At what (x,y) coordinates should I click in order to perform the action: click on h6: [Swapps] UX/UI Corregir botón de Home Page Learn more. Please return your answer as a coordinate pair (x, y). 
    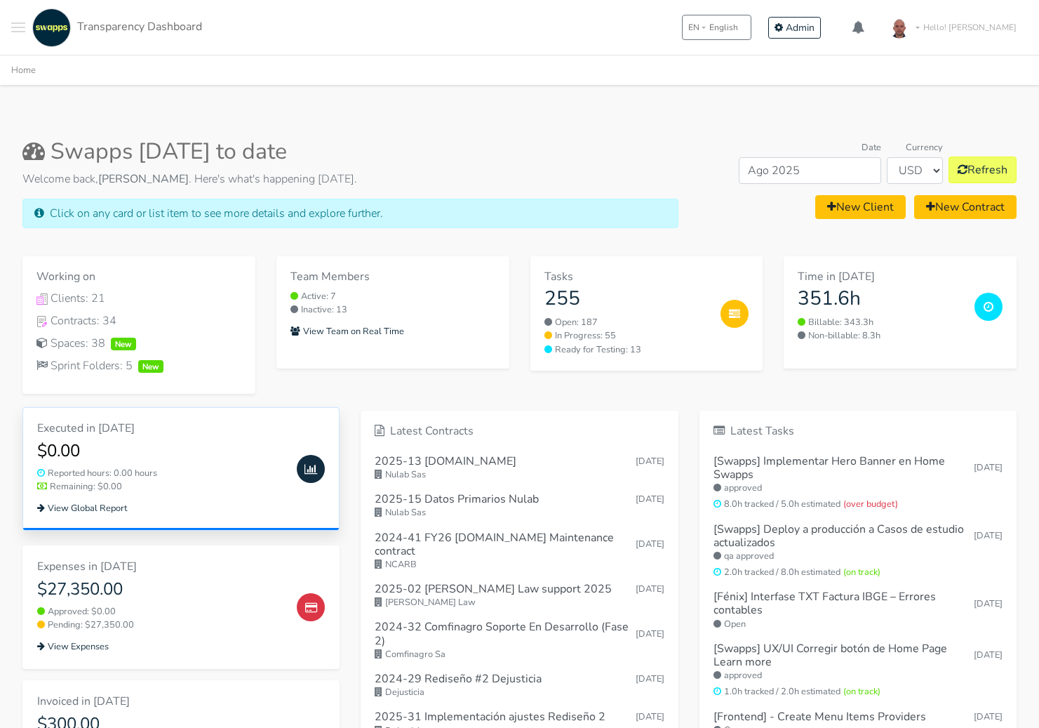
    Looking at the image, I should click on (843, 655).